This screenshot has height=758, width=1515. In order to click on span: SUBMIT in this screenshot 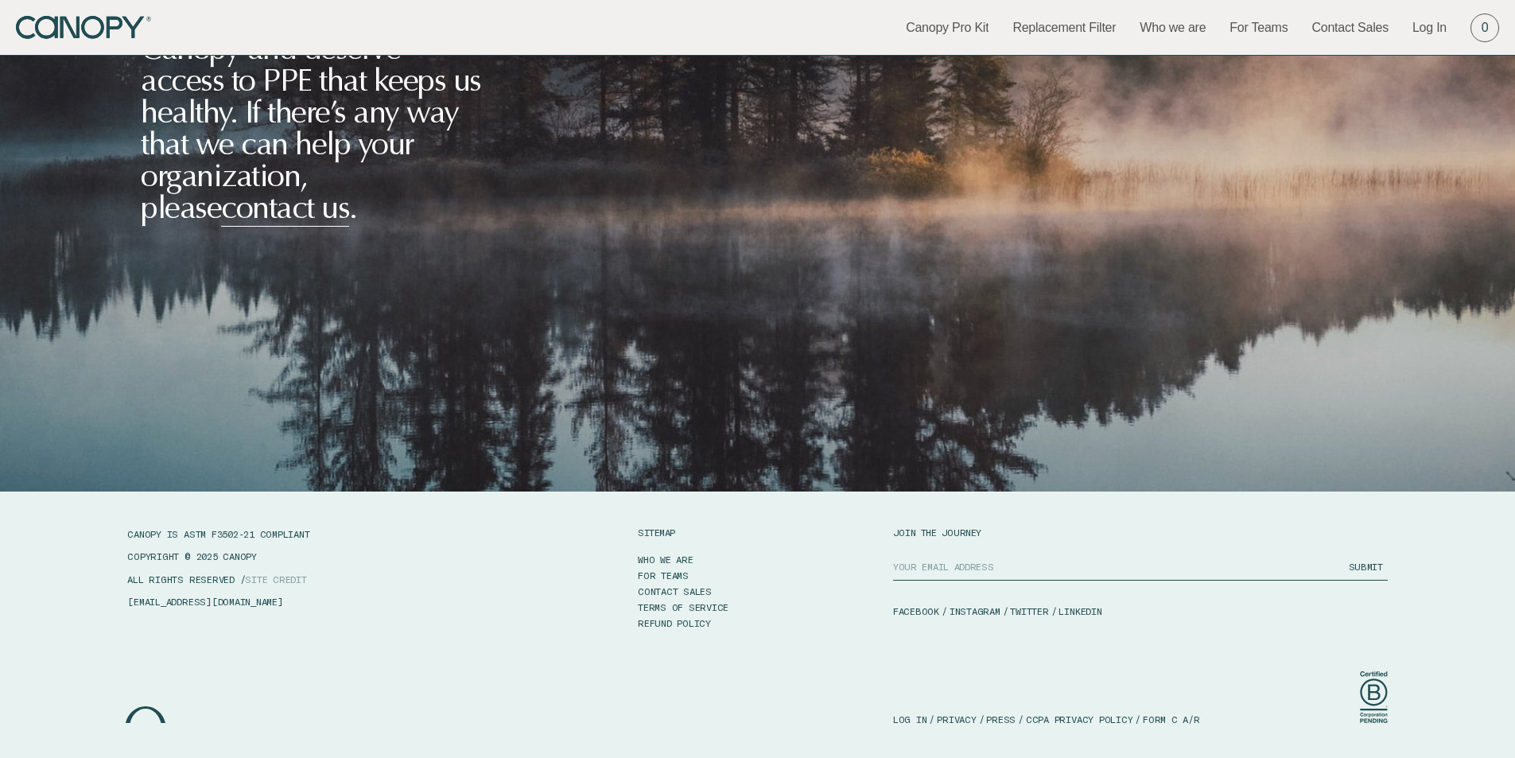, I will do `click(1365, 566)`.